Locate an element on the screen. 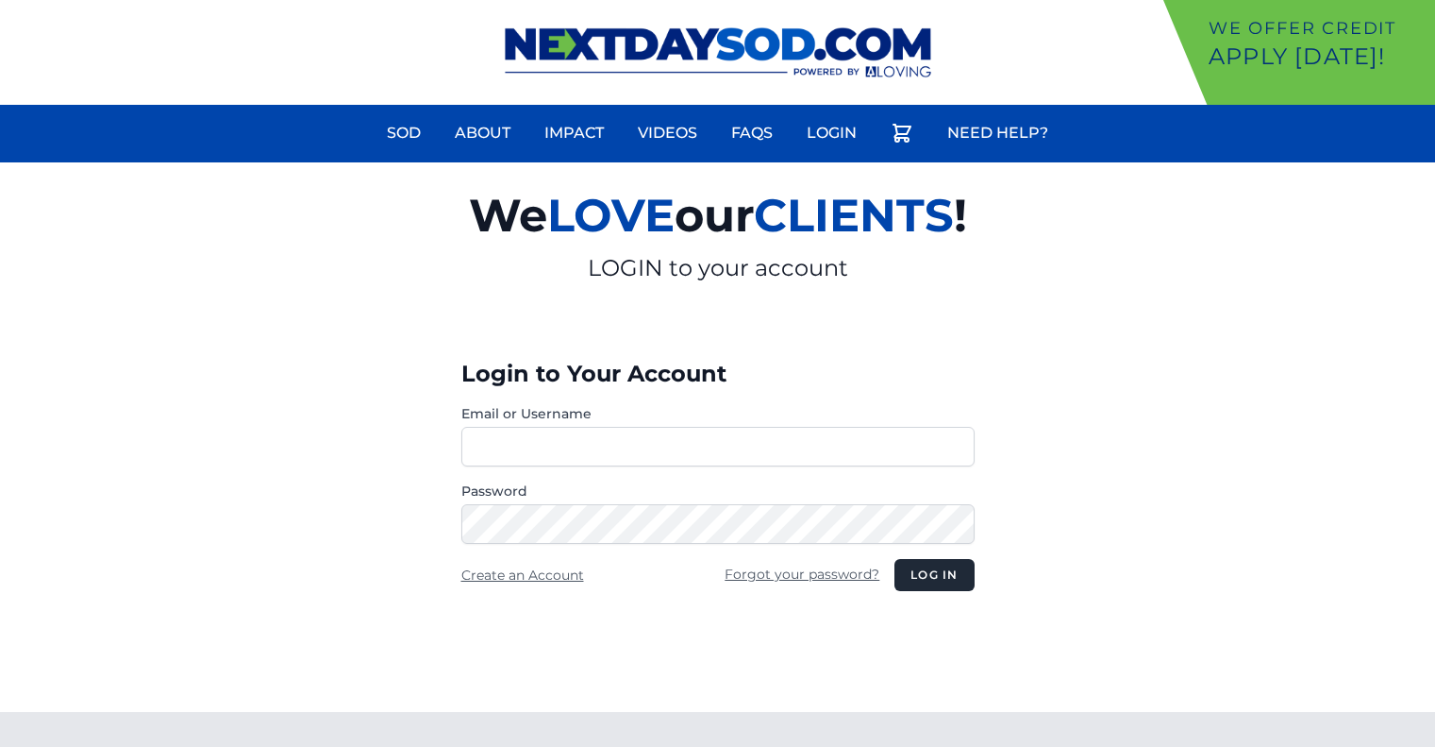  a: Forgot your password? is located at coordinates (802, 574).